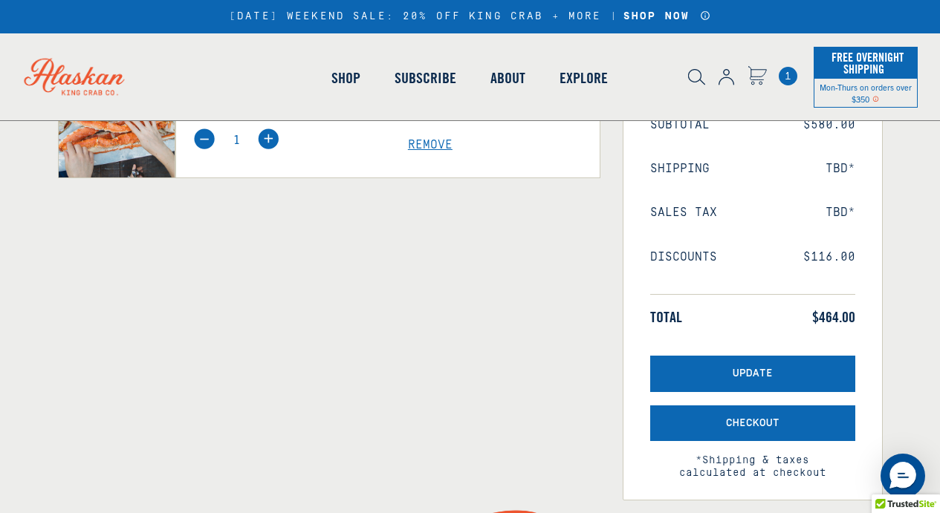 This screenshot has height=513, width=940. Describe the element at coordinates (680, 169) in the screenshot. I see `span: Shipping` at that location.